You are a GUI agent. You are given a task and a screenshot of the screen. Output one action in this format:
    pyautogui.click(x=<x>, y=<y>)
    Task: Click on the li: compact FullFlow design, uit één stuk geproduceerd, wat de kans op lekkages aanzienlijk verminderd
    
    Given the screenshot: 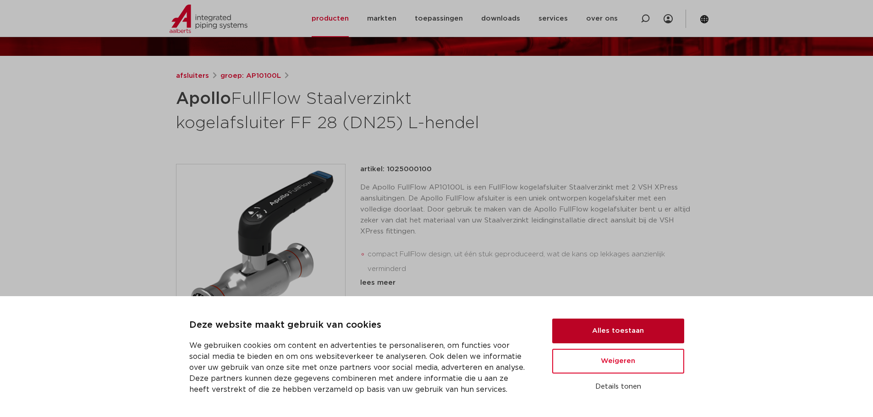 What is the action you would take?
    pyautogui.click(x=533, y=262)
    